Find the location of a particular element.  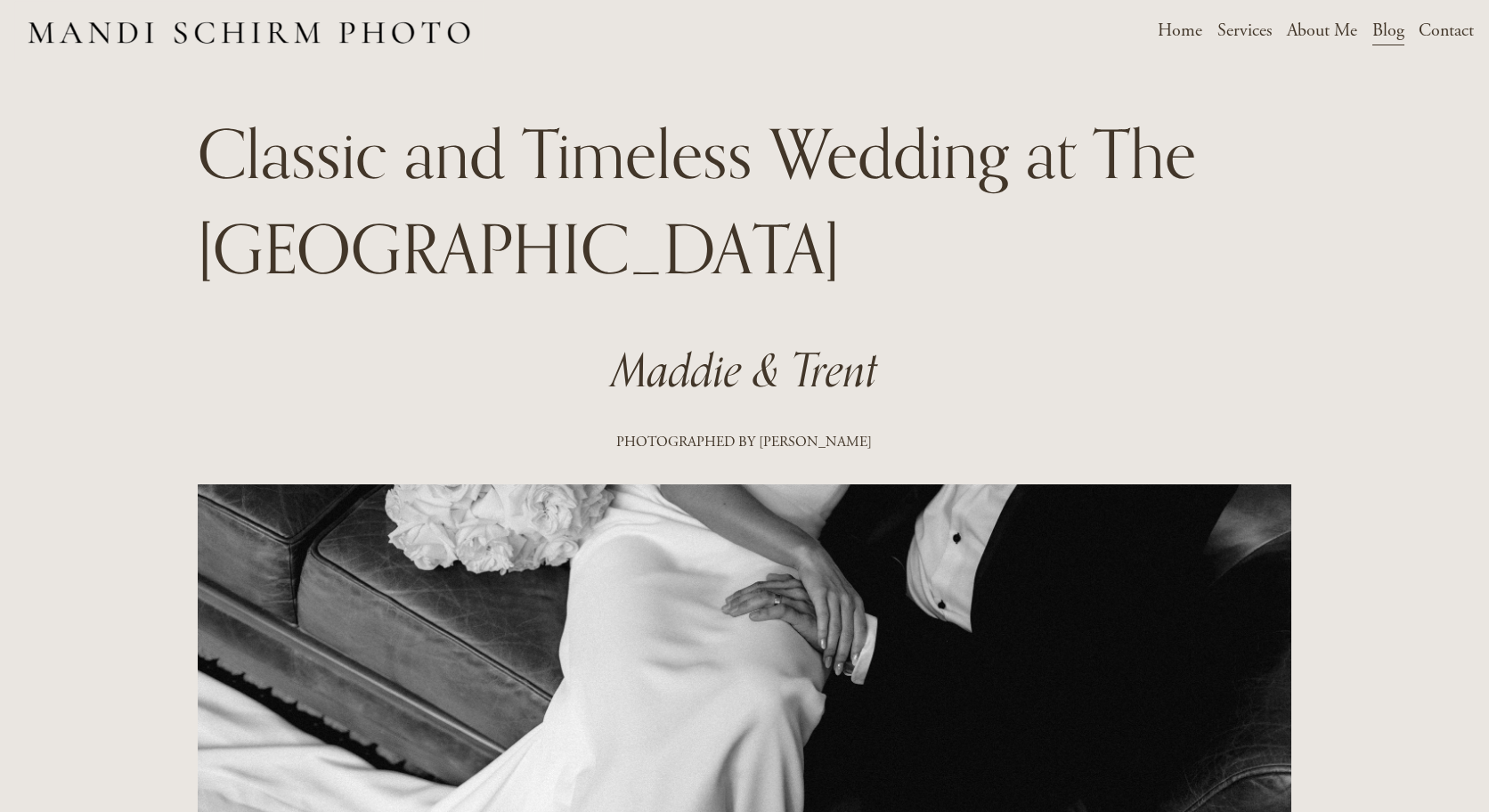

img: Des Moines Wedding Photographer - Mandi Schirm Photo is located at coordinates (249, 31).